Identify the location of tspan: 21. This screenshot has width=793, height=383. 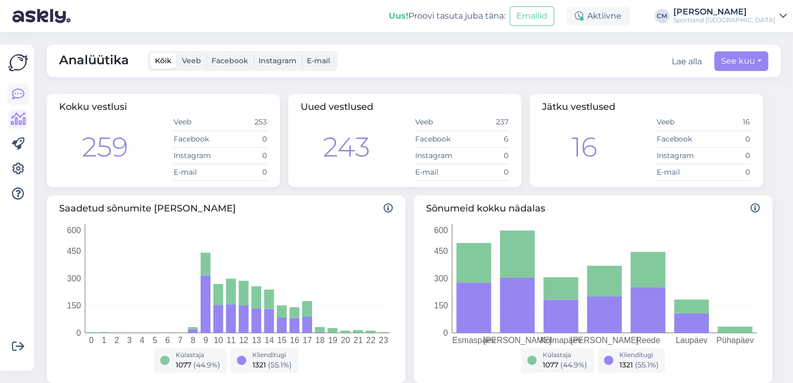
(358, 339).